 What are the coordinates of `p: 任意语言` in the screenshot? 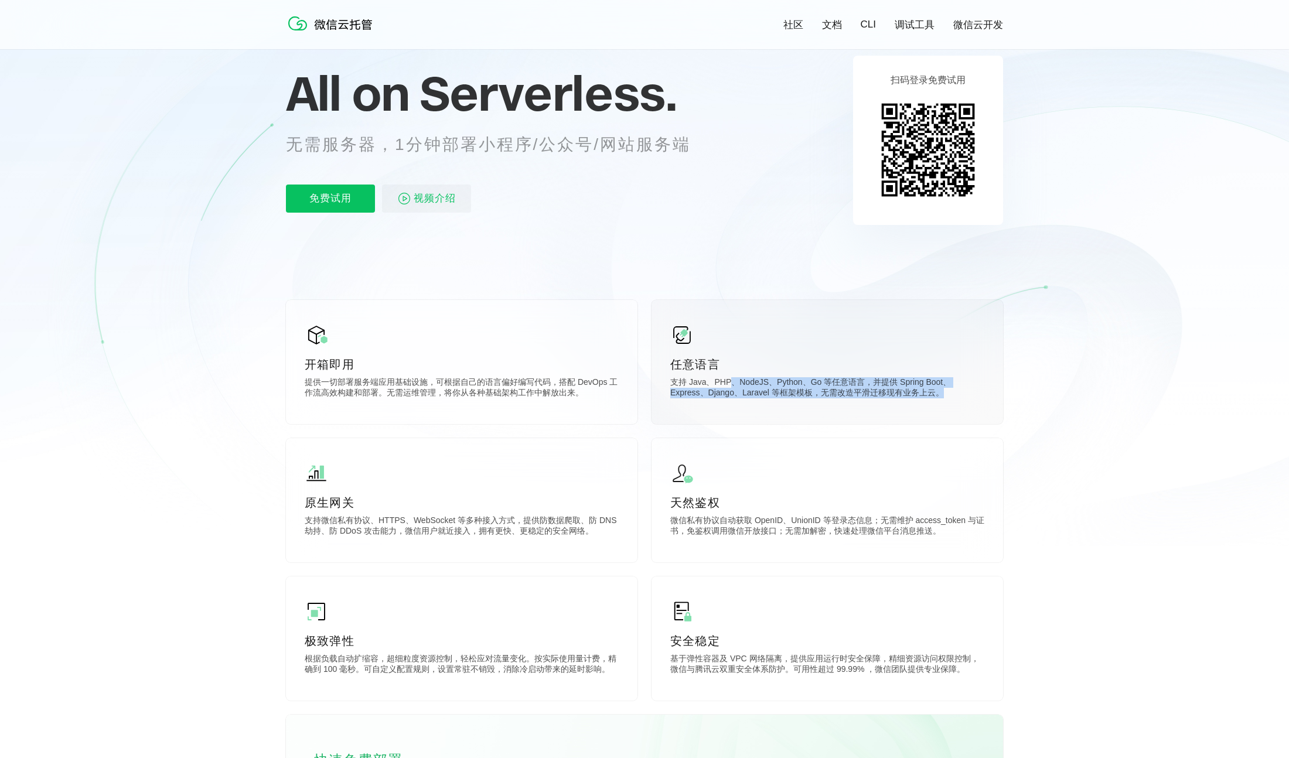 It's located at (827, 365).